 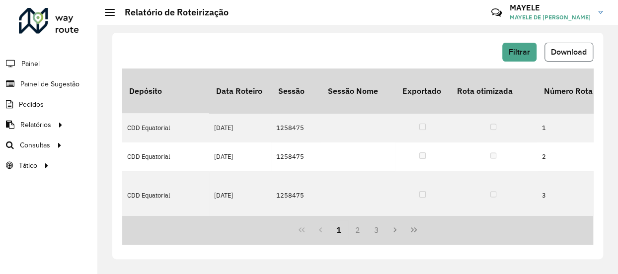 What do you see at coordinates (519, 52) in the screenshot?
I see `button: Filtrar` at bounding box center [519, 52].